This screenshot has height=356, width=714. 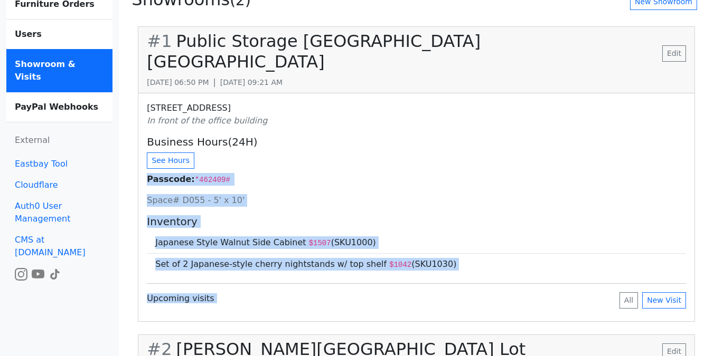 I want to click on button: See Hours, so click(x=171, y=161).